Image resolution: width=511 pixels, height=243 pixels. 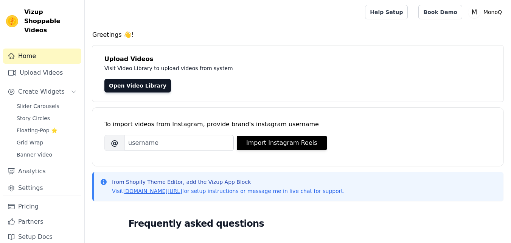 I want to click on span: Vizup Shoppable Videos, so click(x=51, y=21).